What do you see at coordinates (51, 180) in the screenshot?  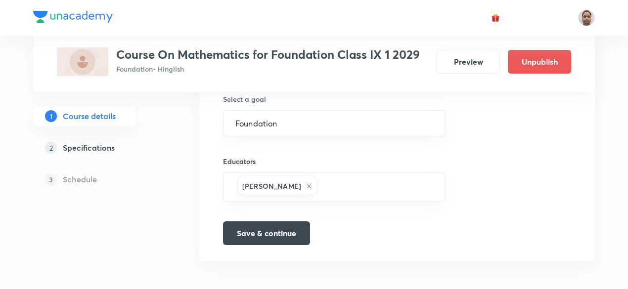 I see `p: 3` at bounding box center [51, 180].